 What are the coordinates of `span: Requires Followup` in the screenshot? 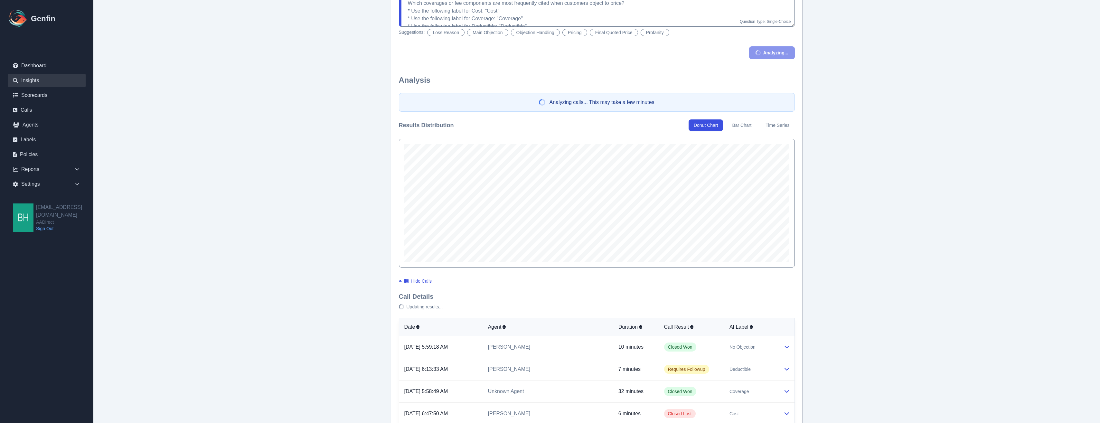 It's located at (687, 369).